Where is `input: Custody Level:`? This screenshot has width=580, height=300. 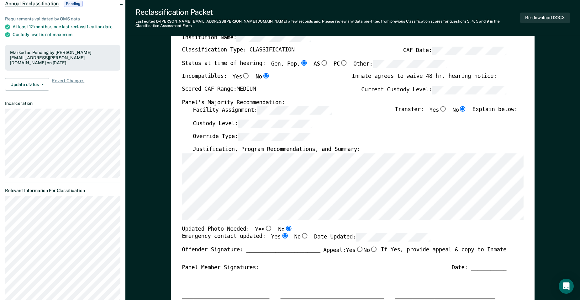 input: Custody Level: is located at coordinates (275, 123).